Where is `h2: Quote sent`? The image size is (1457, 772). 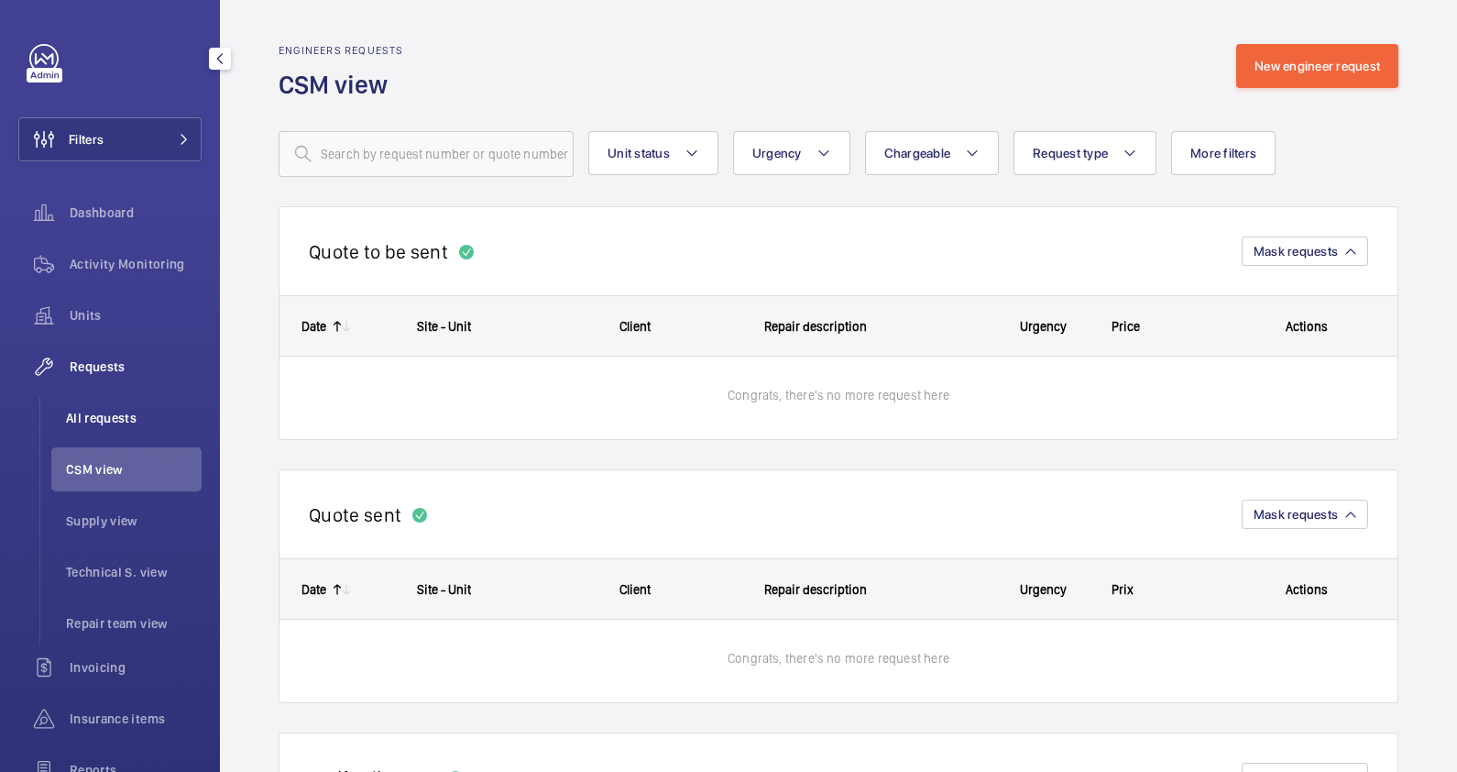 h2: Quote sent is located at coordinates (355, 514).